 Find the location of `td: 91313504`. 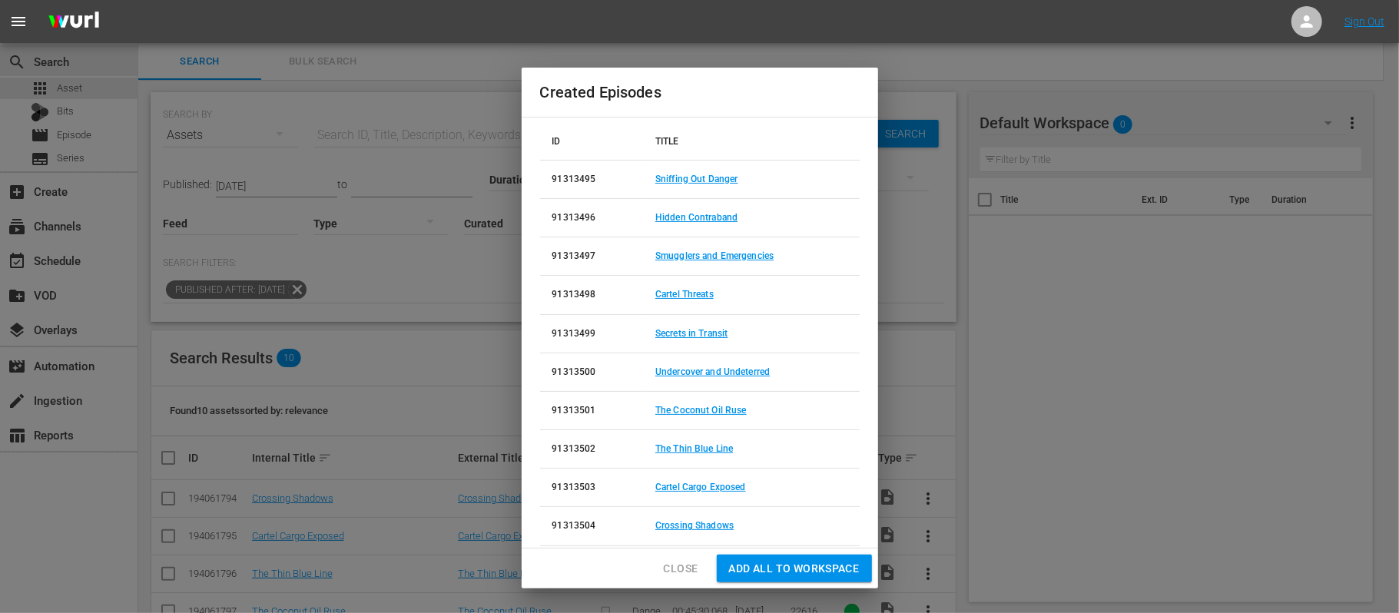

td: 91313504 is located at coordinates (591, 526).